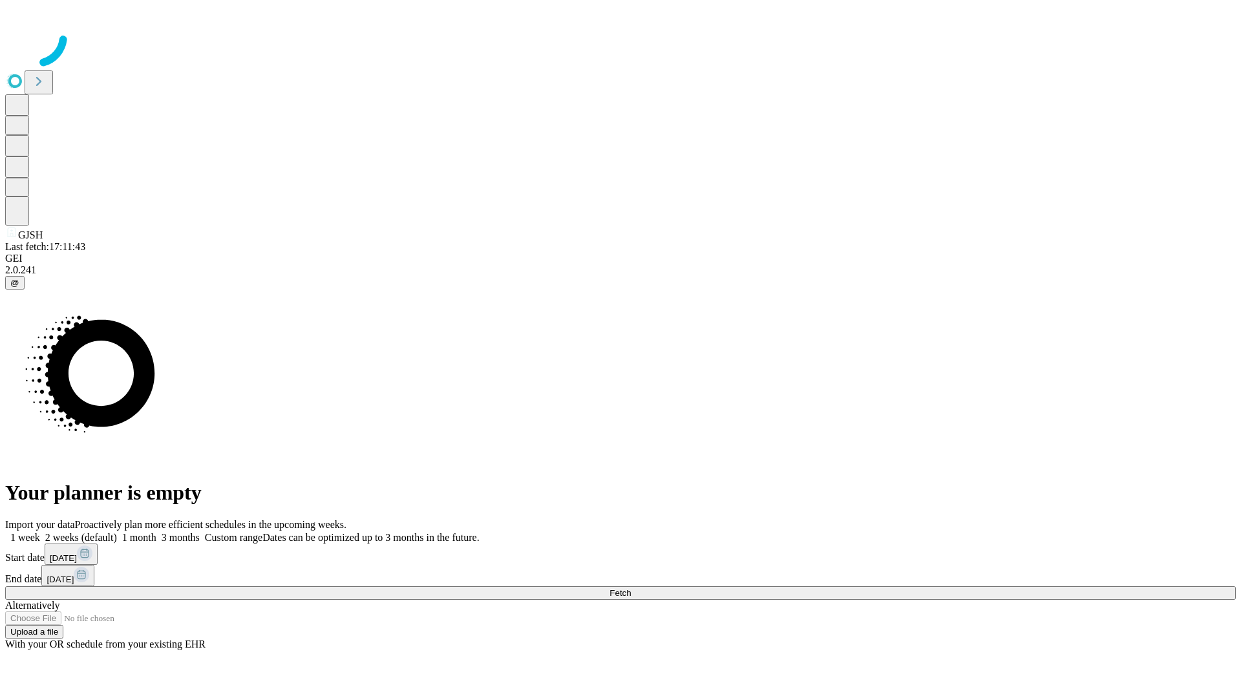 This screenshot has height=698, width=1241. Describe the element at coordinates (620, 554) in the screenshot. I see `div: Start date` at that location.